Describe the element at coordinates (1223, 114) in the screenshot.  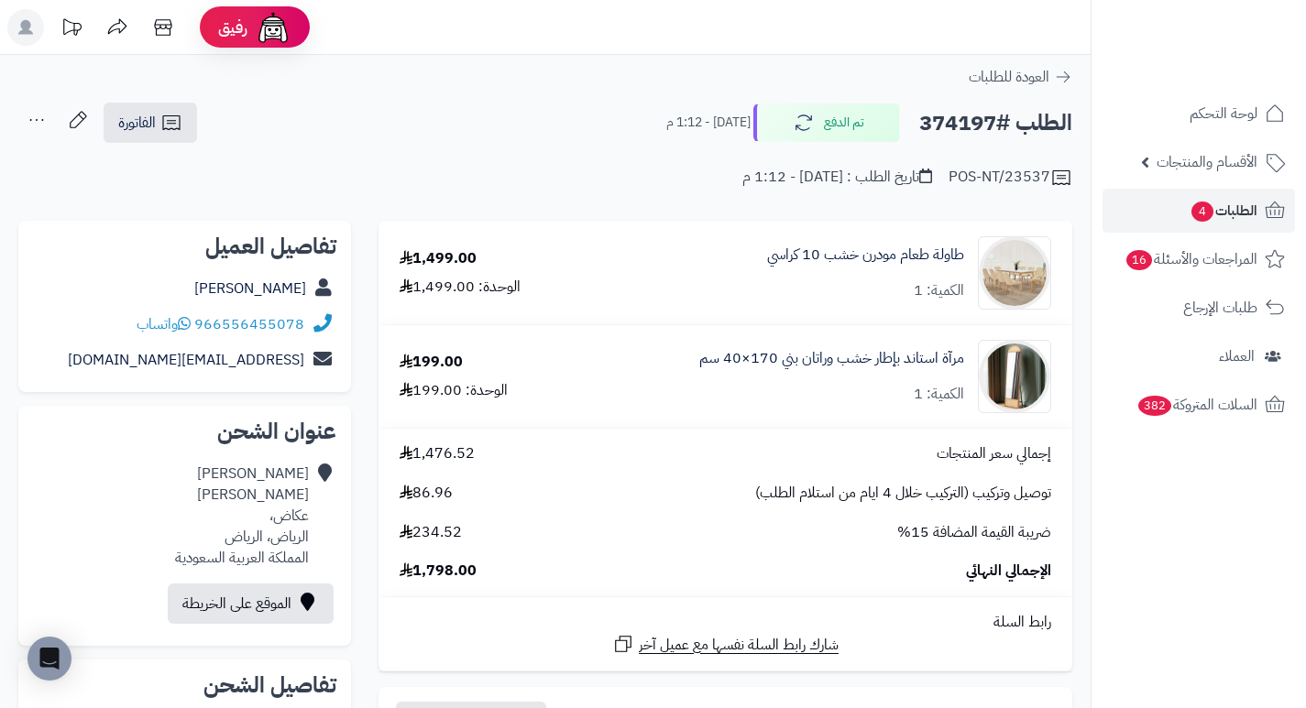
I see `span: لوحة التحكم` at that location.